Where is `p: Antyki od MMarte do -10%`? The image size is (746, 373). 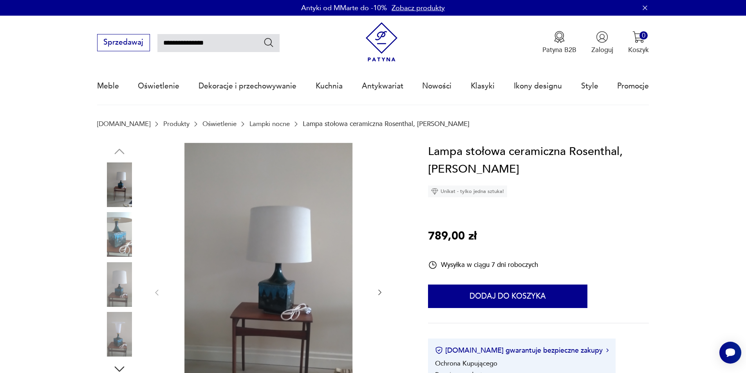
p: Antyki od MMarte do -10% is located at coordinates (344, 8).